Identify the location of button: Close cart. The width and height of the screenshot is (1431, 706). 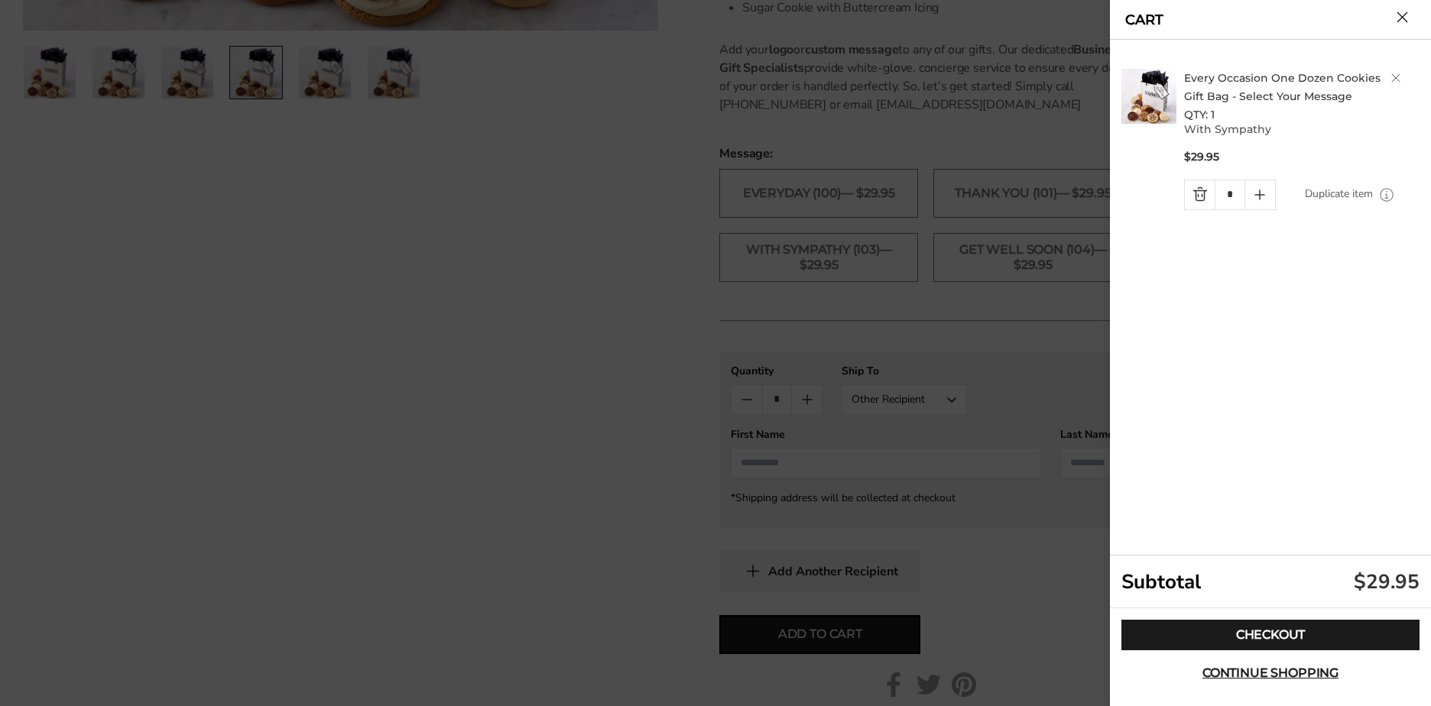
(1402, 17).